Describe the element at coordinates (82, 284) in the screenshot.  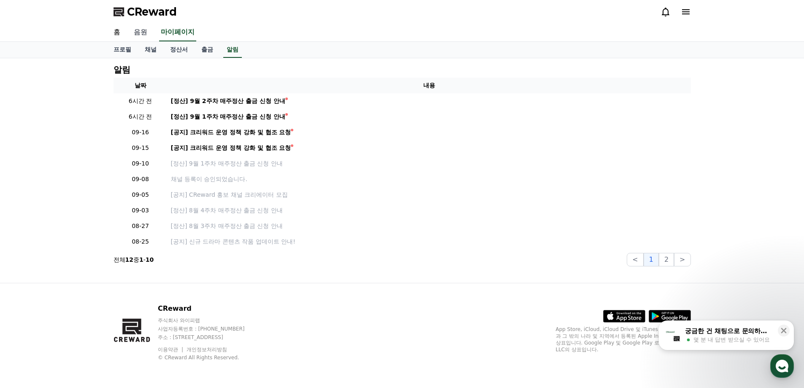
I see `span: 대화` at that location.